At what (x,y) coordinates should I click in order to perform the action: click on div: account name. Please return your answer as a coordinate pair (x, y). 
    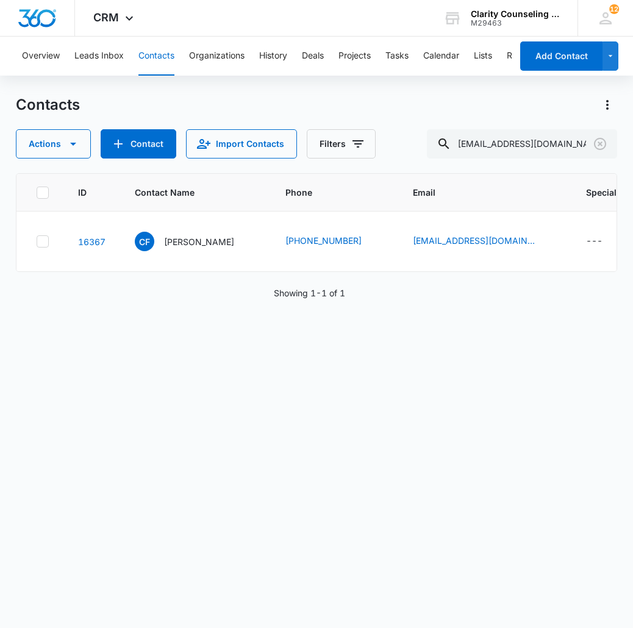
    Looking at the image, I should click on (515, 14).